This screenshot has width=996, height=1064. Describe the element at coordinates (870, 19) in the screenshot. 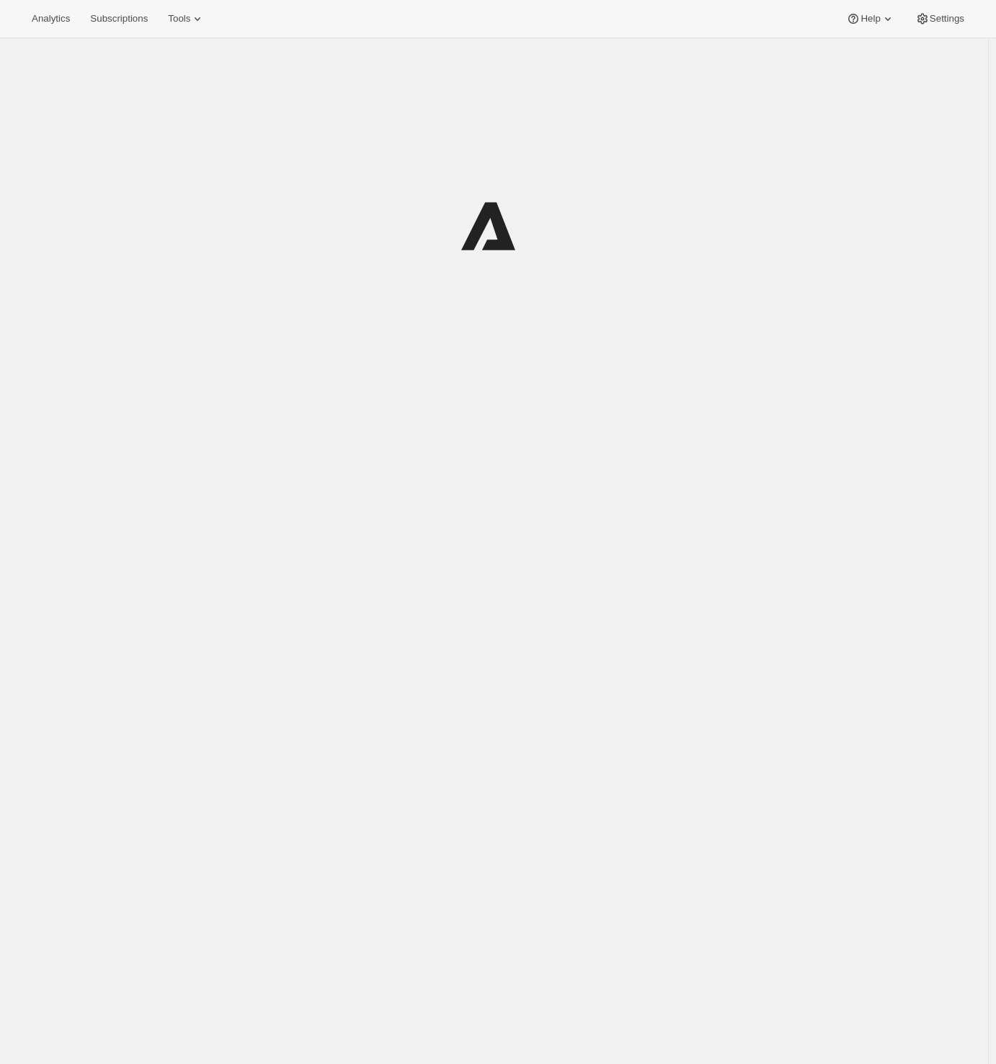

I see `span: Help` at that location.